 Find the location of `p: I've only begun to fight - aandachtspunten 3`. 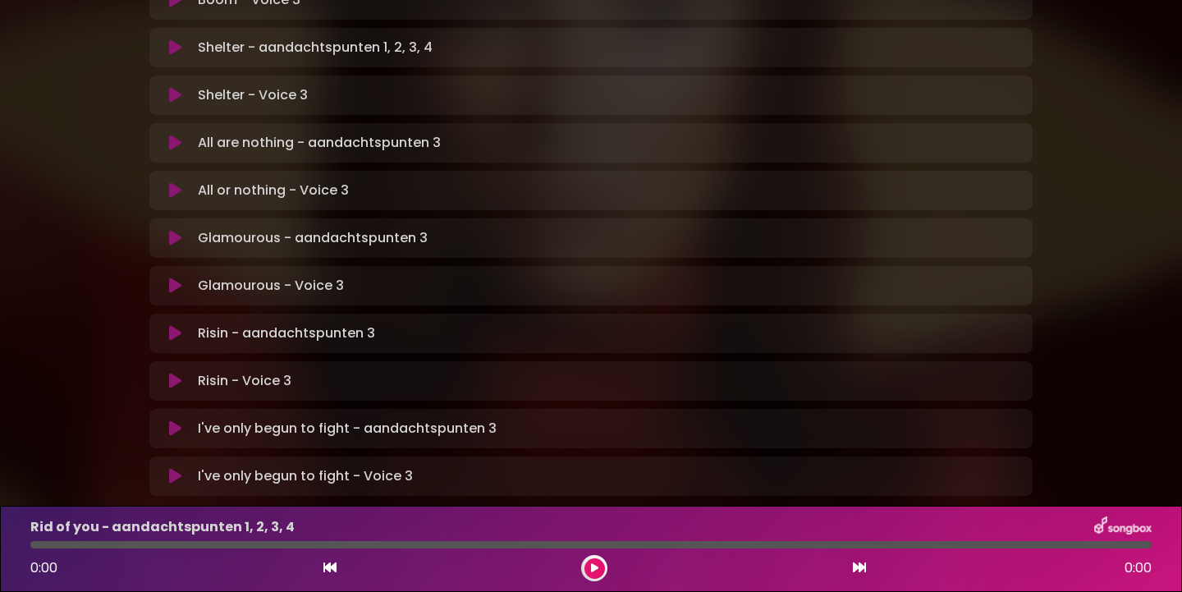

p: I've only begun to fight - aandachtspunten 3 is located at coordinates (347, 428).